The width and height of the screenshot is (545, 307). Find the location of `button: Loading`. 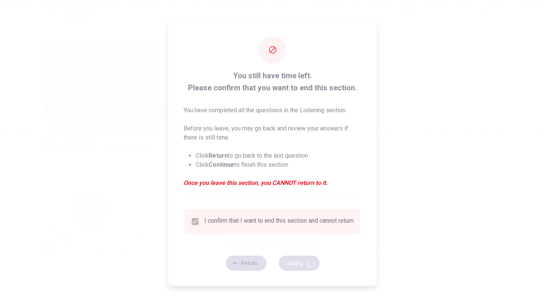

button: Loading is located at coordinates (299, 263).